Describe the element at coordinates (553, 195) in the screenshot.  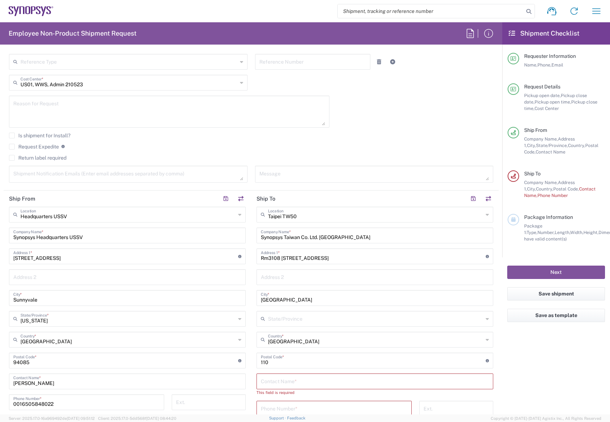
I see `span: Phone Number` at that location.